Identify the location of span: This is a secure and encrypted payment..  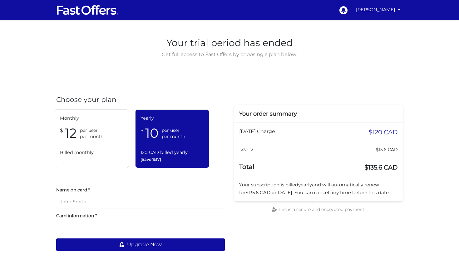
(318, 210).